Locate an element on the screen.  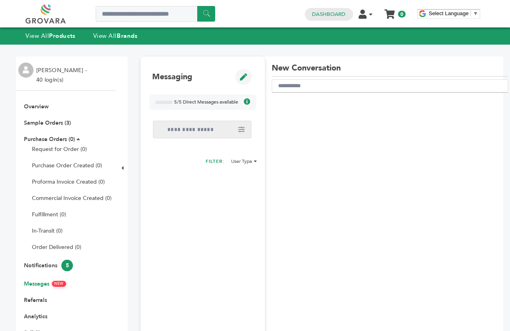
li: User Type is located at coordinates (244, 161).